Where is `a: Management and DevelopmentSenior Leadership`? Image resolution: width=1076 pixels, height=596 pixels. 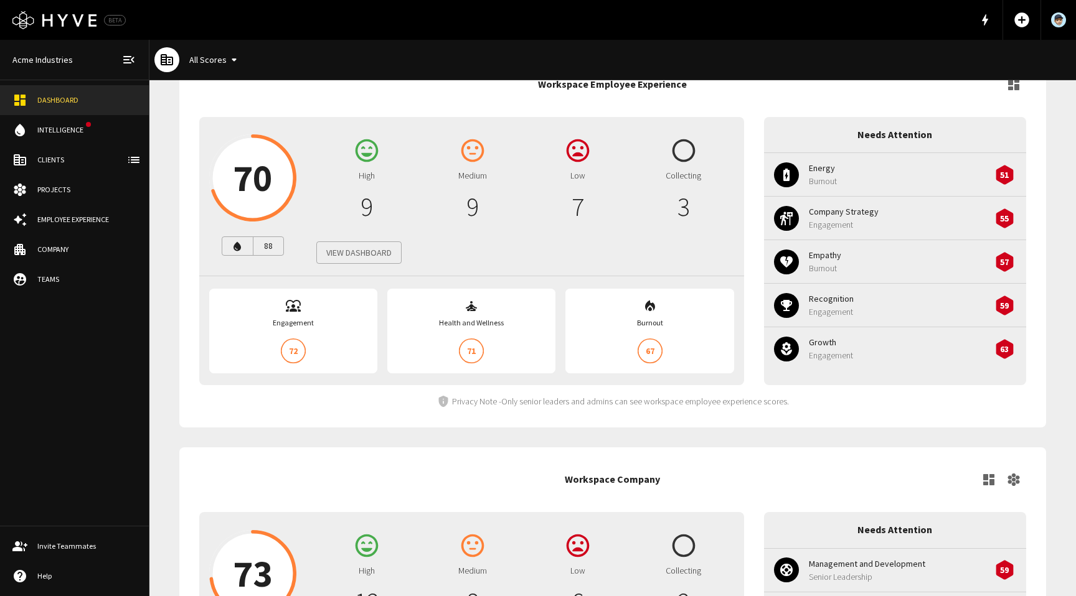 a: Management and DevelopmentSenior Leadership is located at coordinates (895, 570).